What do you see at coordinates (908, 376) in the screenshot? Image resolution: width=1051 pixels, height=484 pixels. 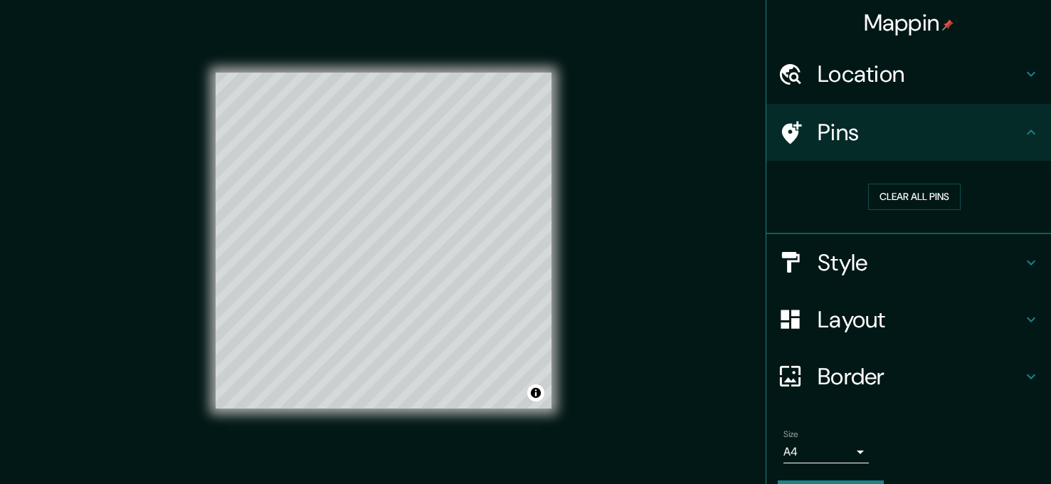 I see `div: Border` at bounding box center [908, 376].